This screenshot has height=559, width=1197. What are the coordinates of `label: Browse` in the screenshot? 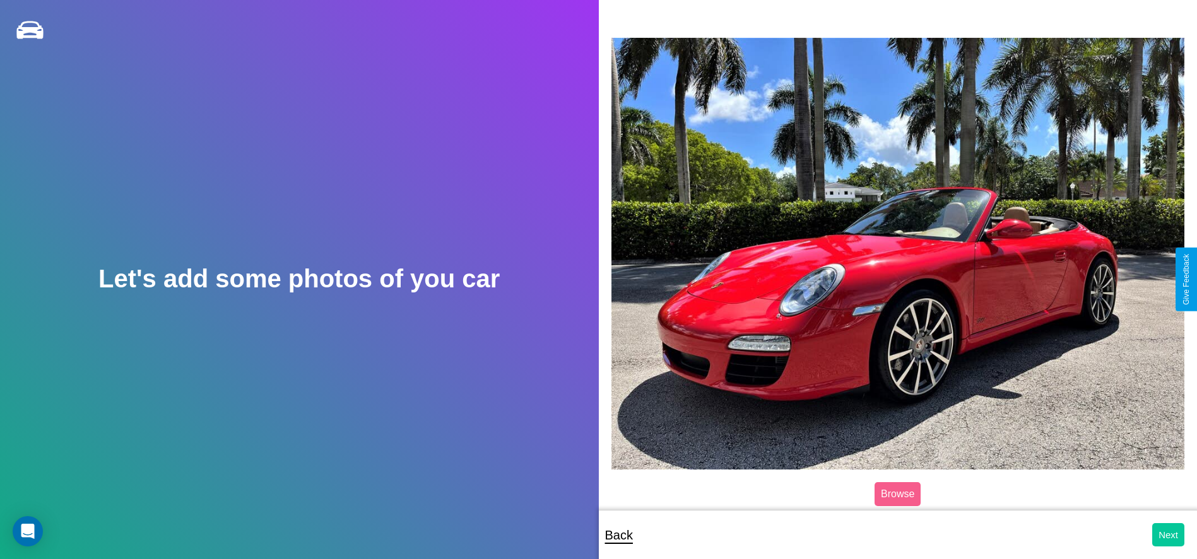 It's located at (897, 495).